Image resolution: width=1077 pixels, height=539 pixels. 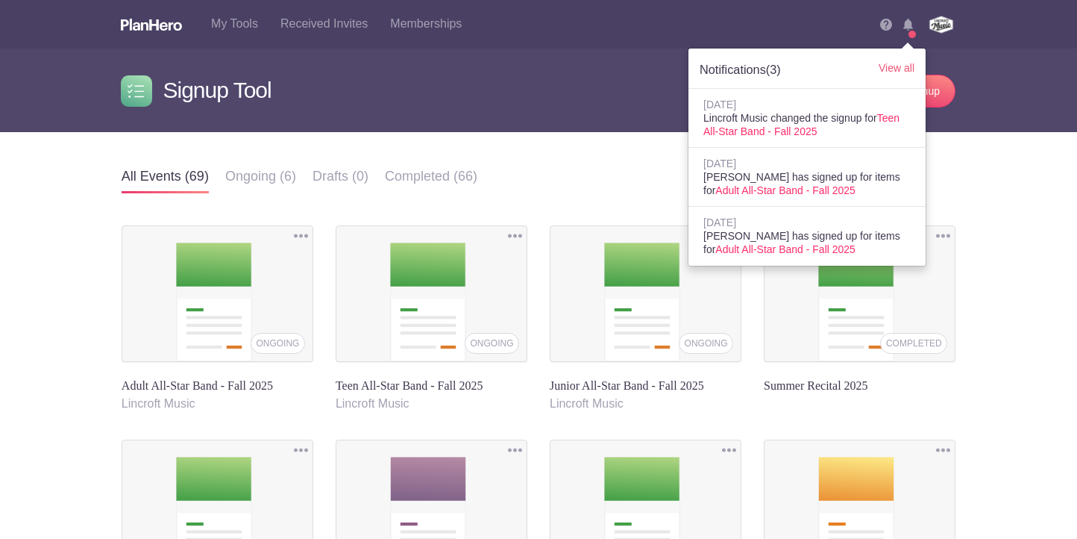 I want to click on img: Img 0827, so click(x=942, y=25).